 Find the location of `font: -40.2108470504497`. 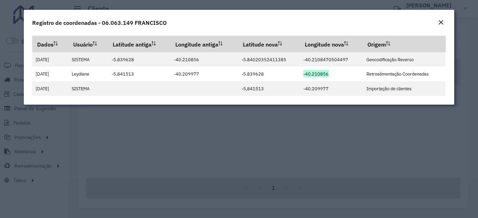

font: -40.2108470504497 is located at coordinates (326, 59).